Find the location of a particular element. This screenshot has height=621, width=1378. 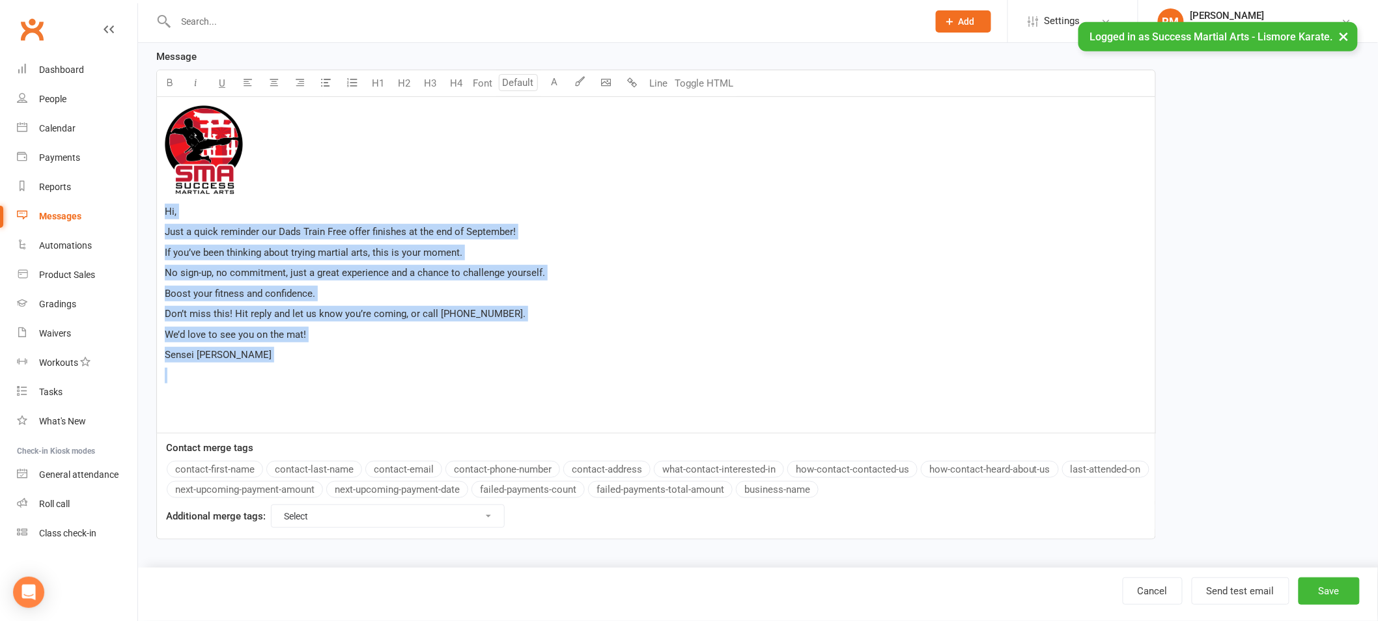

div: Class check-in is located at coordinates (68, 534).